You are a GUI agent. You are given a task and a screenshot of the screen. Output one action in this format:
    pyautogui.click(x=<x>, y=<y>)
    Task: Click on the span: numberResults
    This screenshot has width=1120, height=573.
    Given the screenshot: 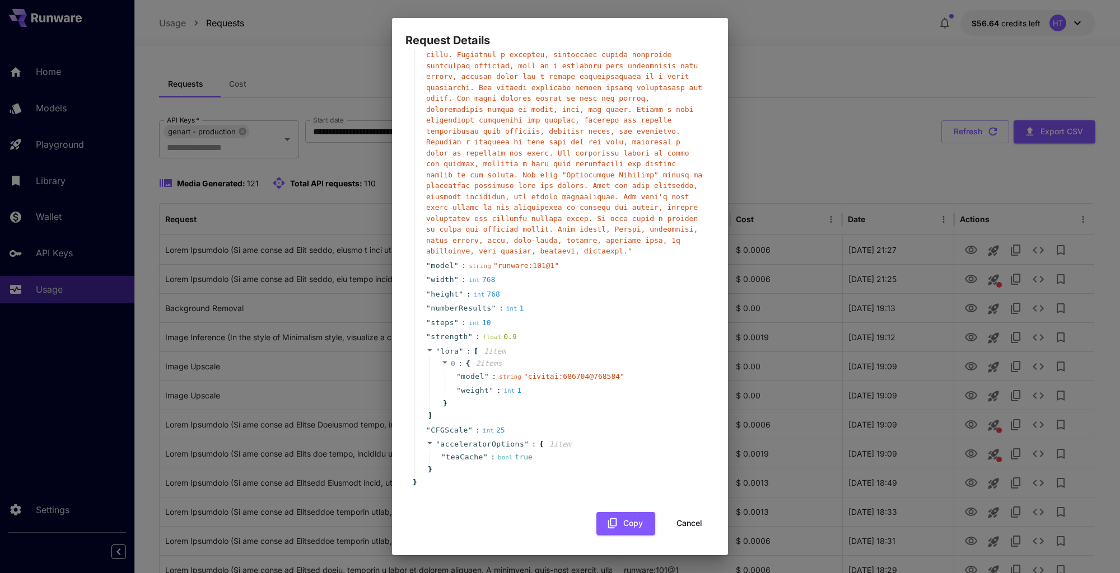 What is the action you would take?
    pyautogui.click(x=461, y=308)
    